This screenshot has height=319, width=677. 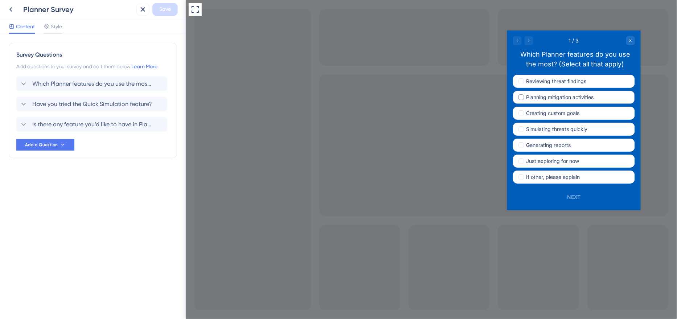 I want to click on span: Is there any feature you’d like to have in Planner that isn’t currently available?, so click(x=92, y=125).